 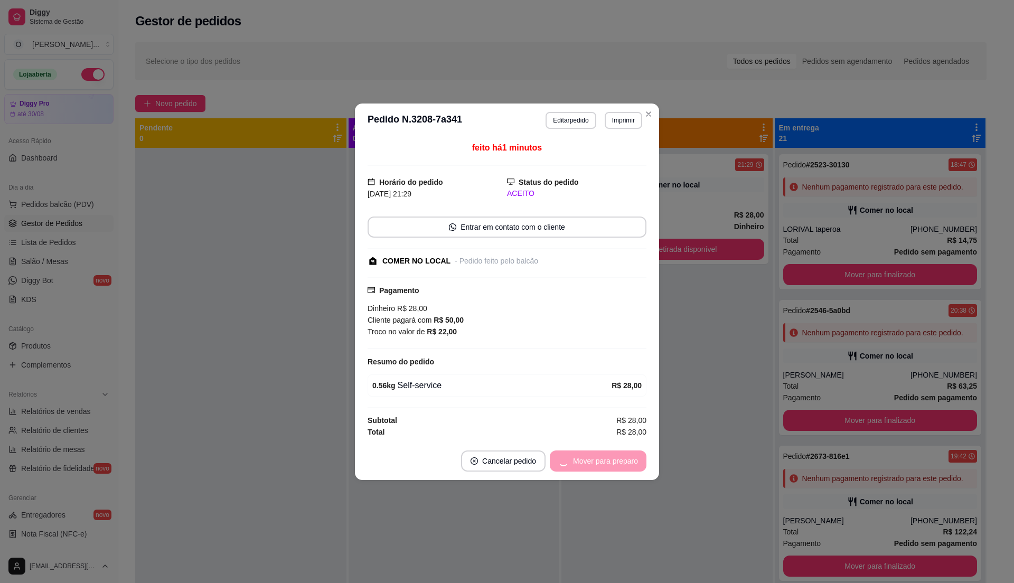 I want to click on button: whats-appEntrar em contato com o cliente, so click(x=507, y=227).